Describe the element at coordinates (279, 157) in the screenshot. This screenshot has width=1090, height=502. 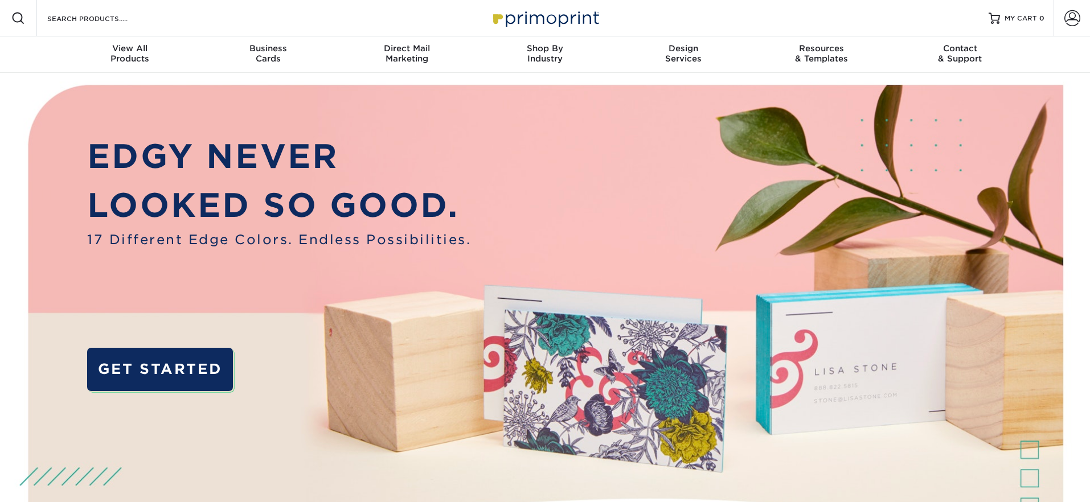
I see `p: EDGY NEVER` at that location.